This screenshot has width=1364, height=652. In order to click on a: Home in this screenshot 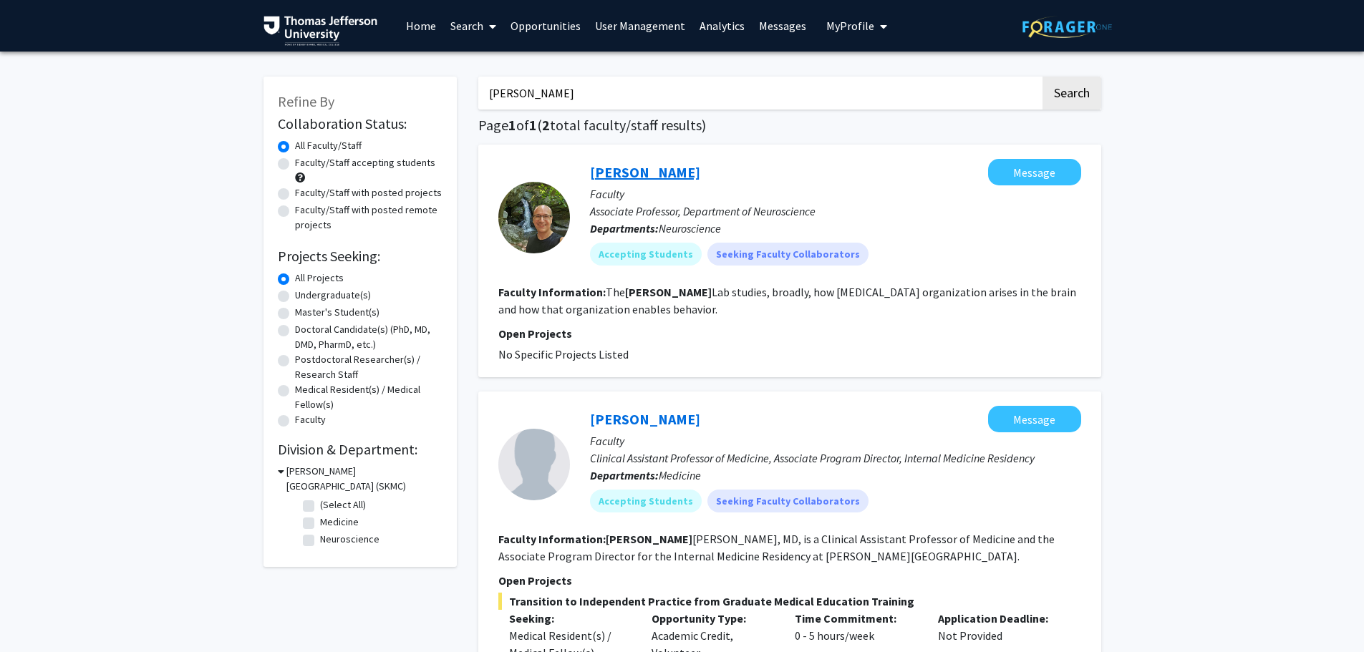, I will do `click(421, 26)`.